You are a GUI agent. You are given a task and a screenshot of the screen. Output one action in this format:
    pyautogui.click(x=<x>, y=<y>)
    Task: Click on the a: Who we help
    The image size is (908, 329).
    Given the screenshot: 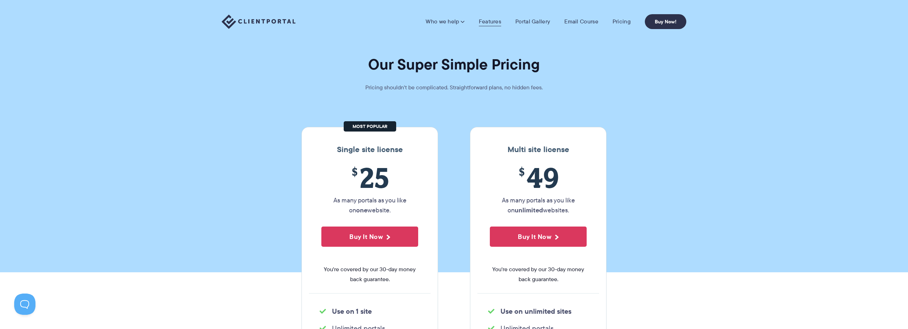 What is the action you would take?
    pyautogui.click(x=445, y=22)
    